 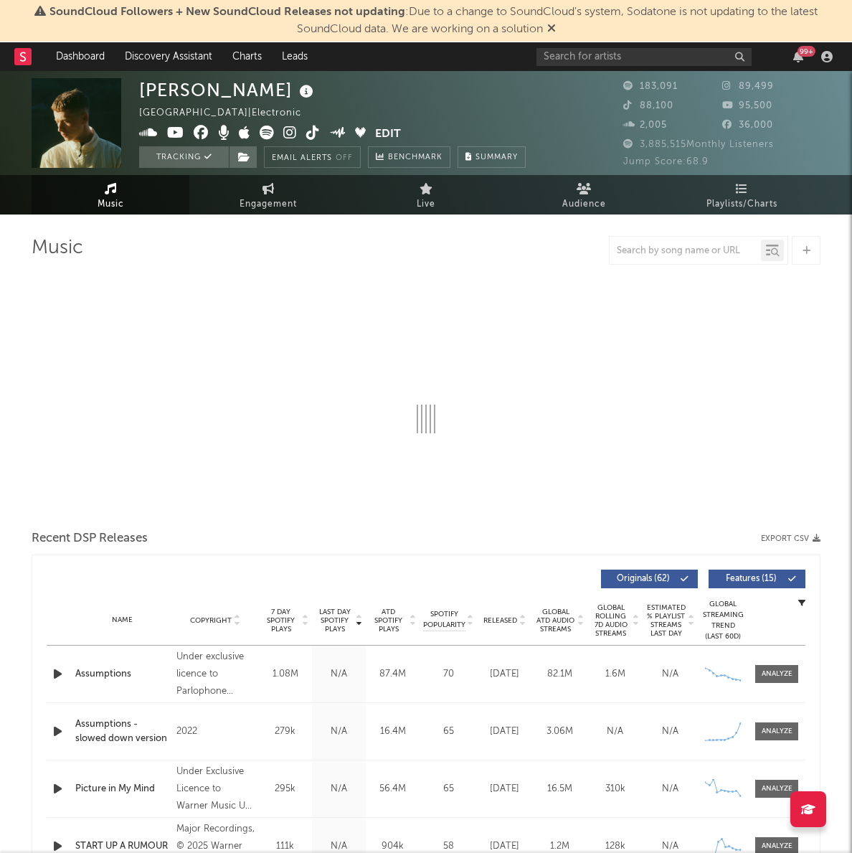 What do you see at coordinates (110, 194) in the screenshot?
I see `a: Music` at bounding box center [110, 194].